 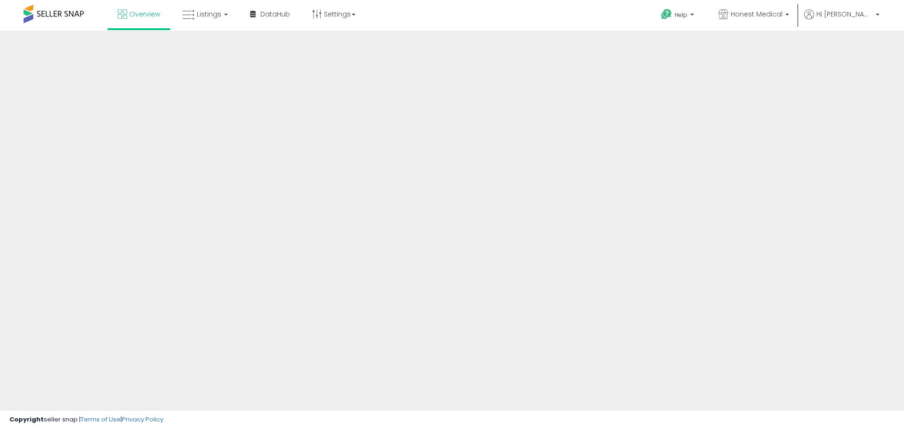 What do you see at coordinates (678, 16) in the screenshot?
I see `a: Help` at bounding box center [678, 16].